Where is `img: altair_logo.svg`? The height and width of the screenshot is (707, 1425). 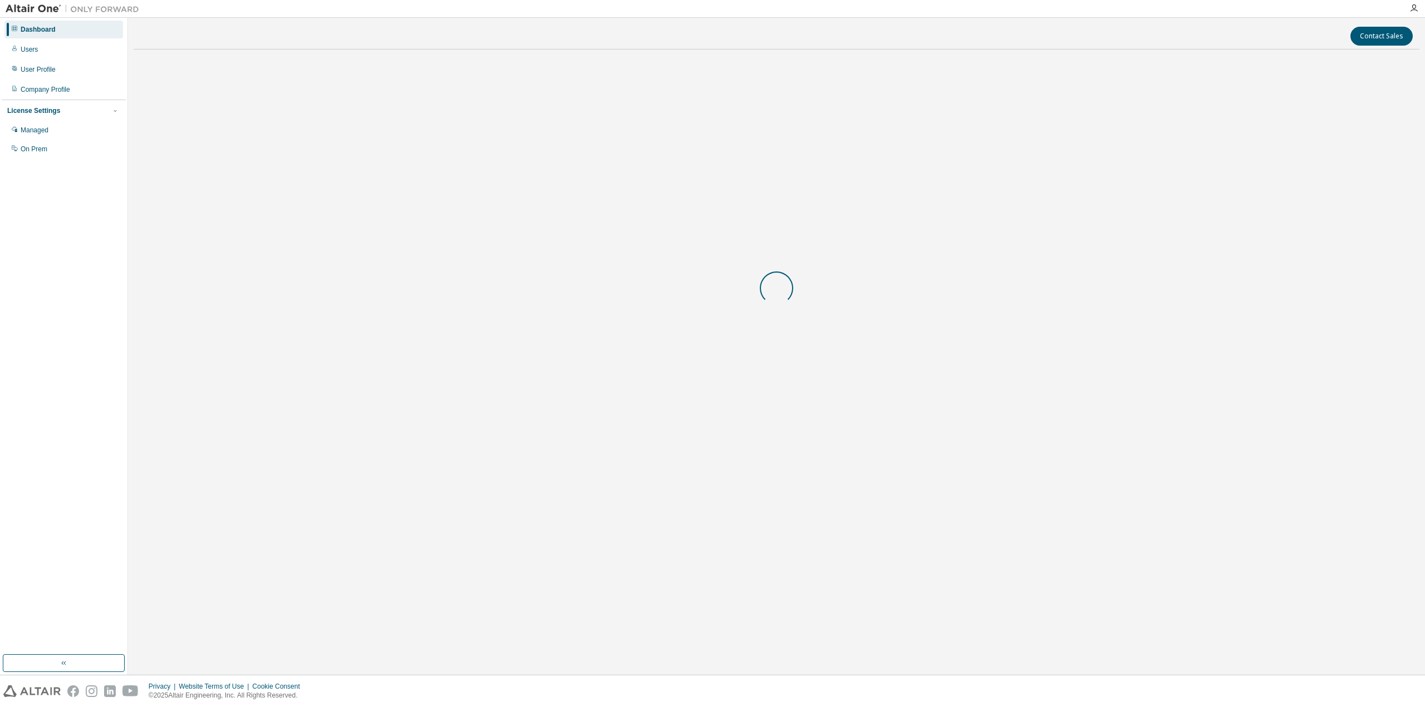 img: altair_logo.svg is located at coordinates (32, 691).